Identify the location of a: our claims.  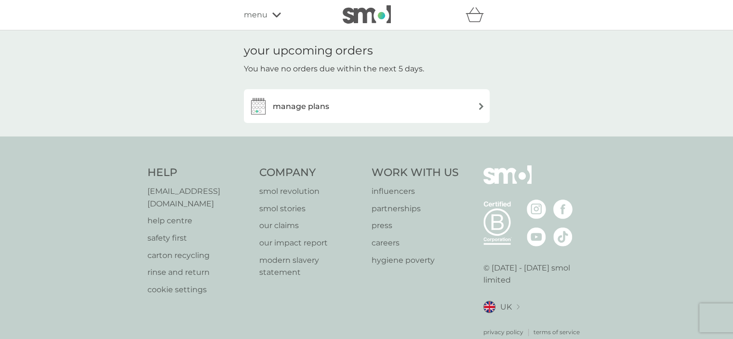
(310, 226).